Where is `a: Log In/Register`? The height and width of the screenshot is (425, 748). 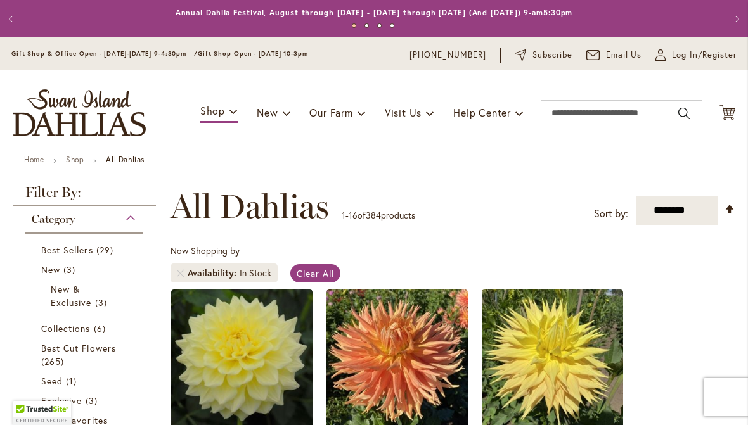
a: Log In/Register is located at coordinates (696, 55).